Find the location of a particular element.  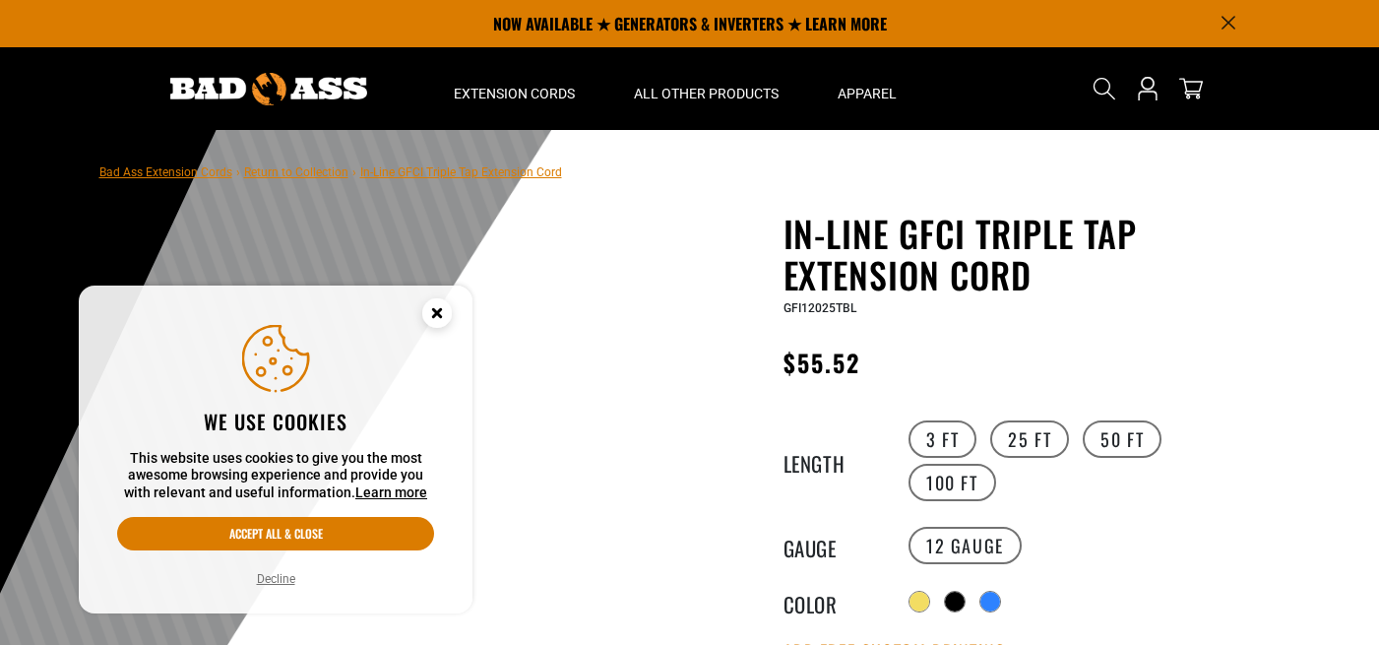

summary: All Other Products is located at coordinates (706, 89).